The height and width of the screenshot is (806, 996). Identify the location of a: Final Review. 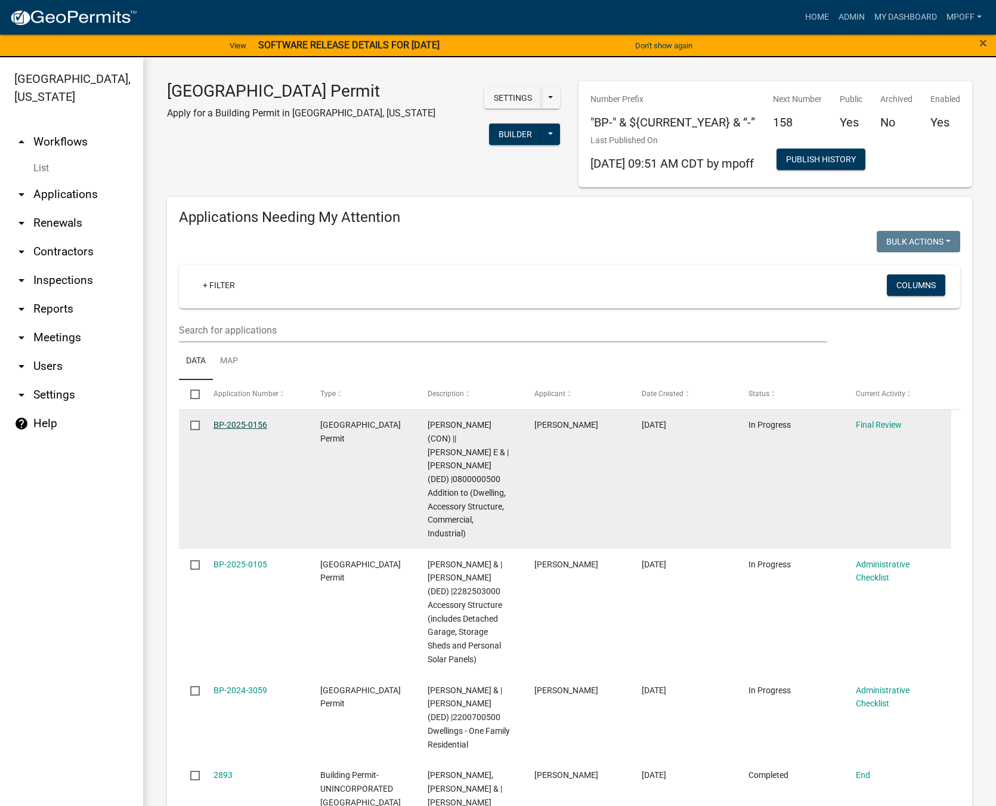
(879, 425).